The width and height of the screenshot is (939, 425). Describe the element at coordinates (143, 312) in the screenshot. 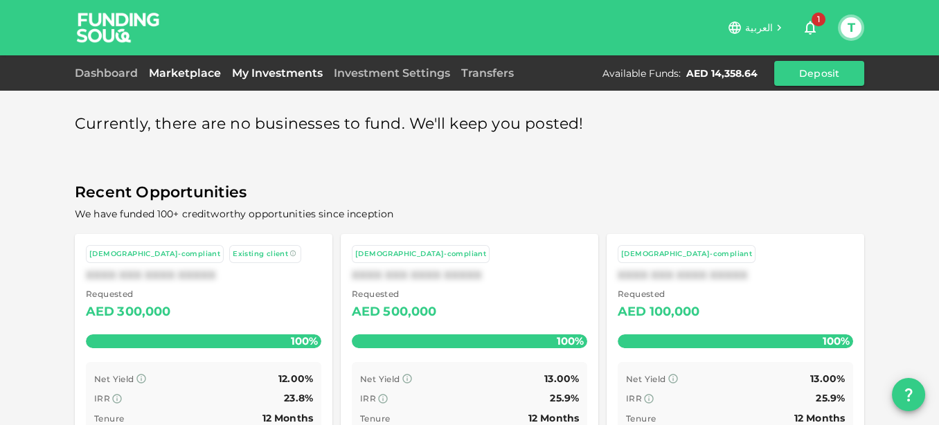

I see `div: 300,000` at that location.